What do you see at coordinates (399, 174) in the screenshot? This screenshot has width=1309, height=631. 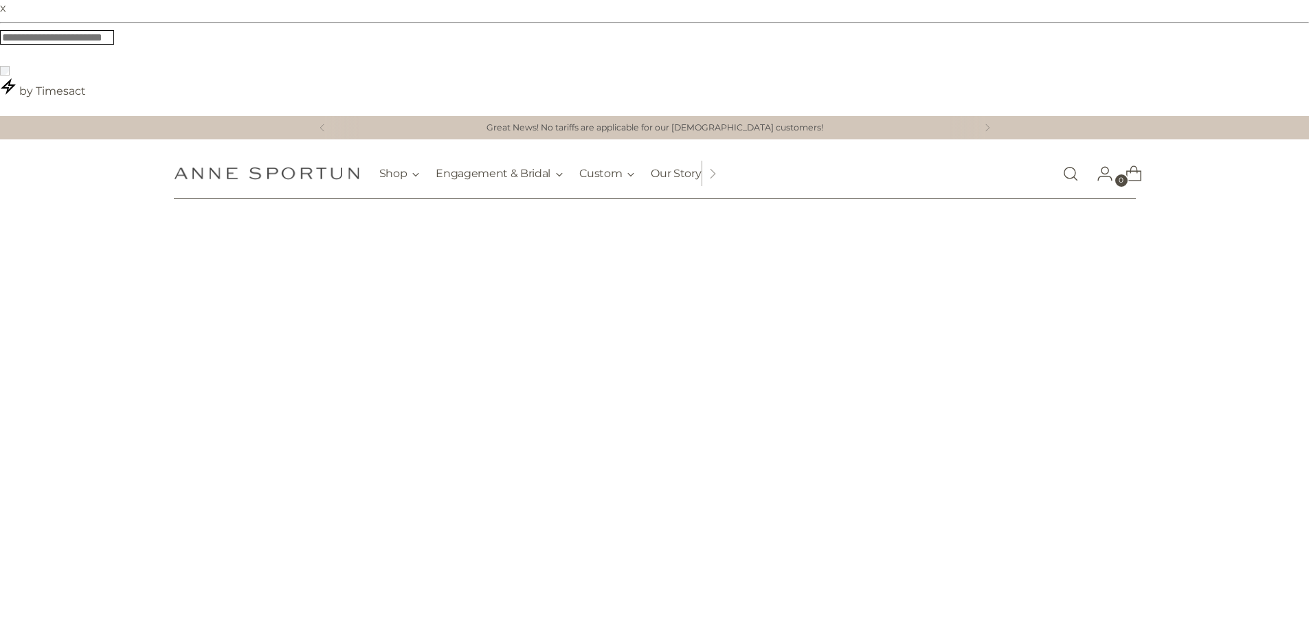 I see `button: Shop` at bounding box center [399, 174].